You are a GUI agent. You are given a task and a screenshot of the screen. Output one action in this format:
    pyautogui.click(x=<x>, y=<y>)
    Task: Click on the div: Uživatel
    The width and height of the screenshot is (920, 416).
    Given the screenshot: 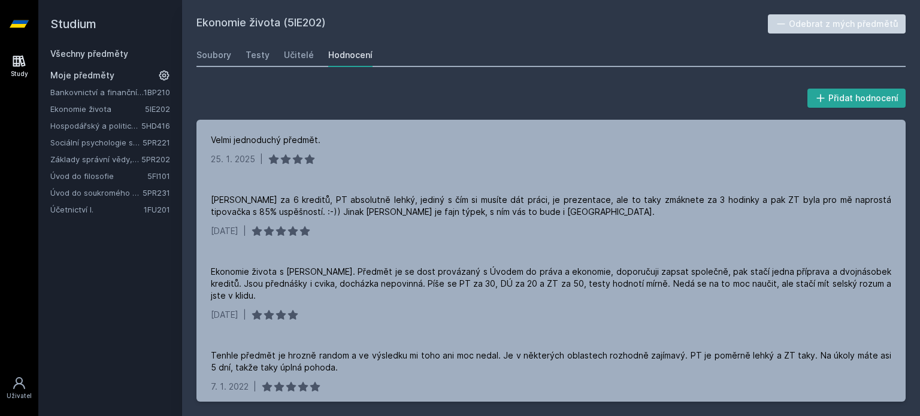 What is the action you would take?
    pyautogui.click(x=19, y=396)
    